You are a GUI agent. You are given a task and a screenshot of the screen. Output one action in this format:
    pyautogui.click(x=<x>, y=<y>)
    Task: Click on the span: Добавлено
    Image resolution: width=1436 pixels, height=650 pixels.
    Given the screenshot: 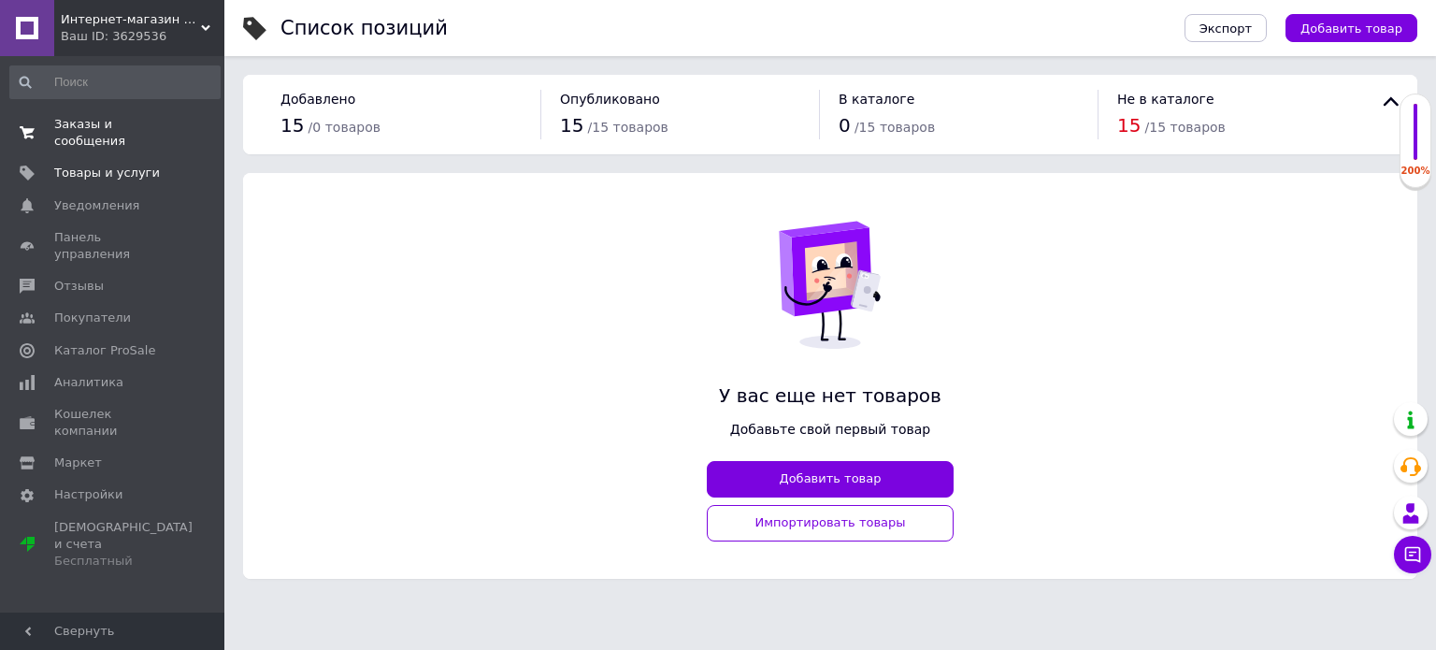 What is the action you would take?
    pyautogui.click(x=318, y=99)
    